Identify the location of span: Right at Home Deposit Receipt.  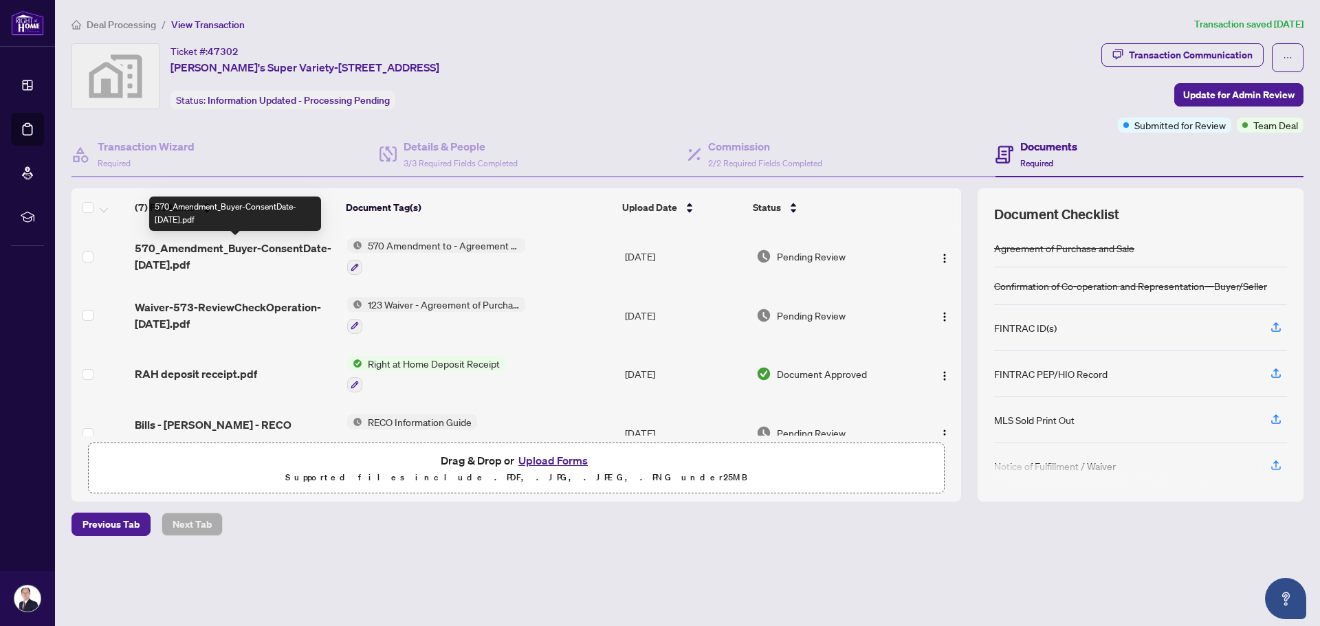
(434, 364).